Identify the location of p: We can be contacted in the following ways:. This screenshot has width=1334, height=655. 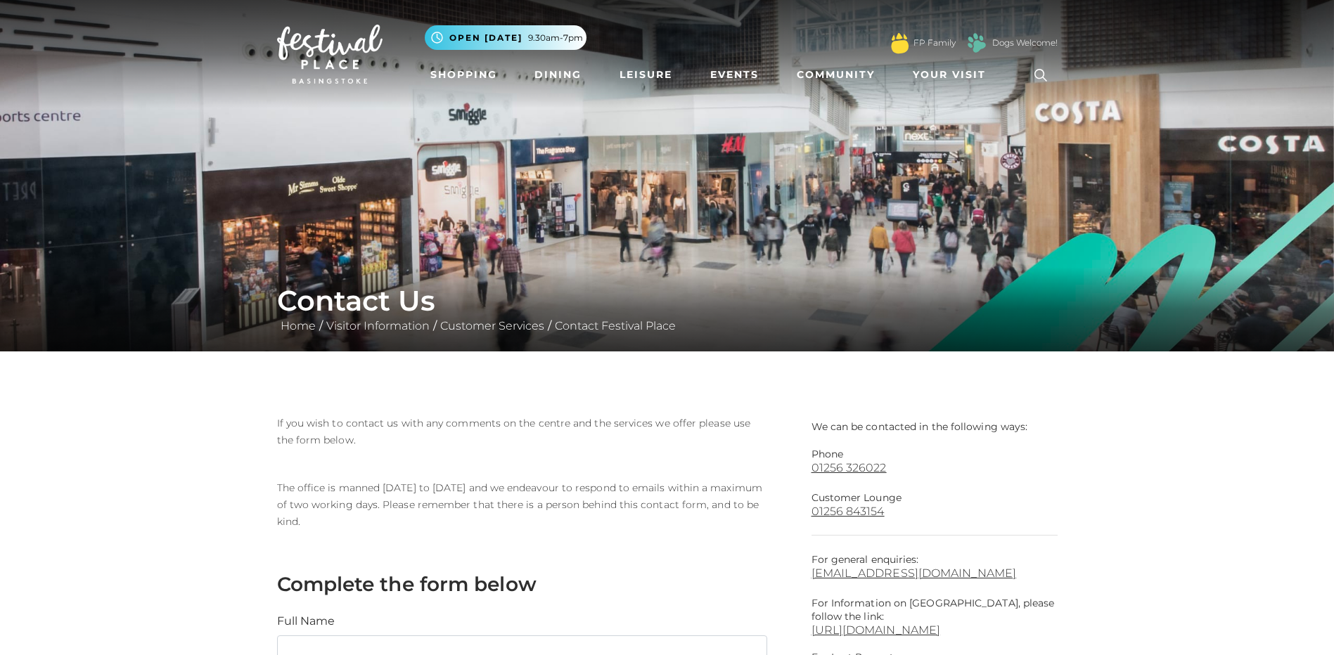
(935, 424).